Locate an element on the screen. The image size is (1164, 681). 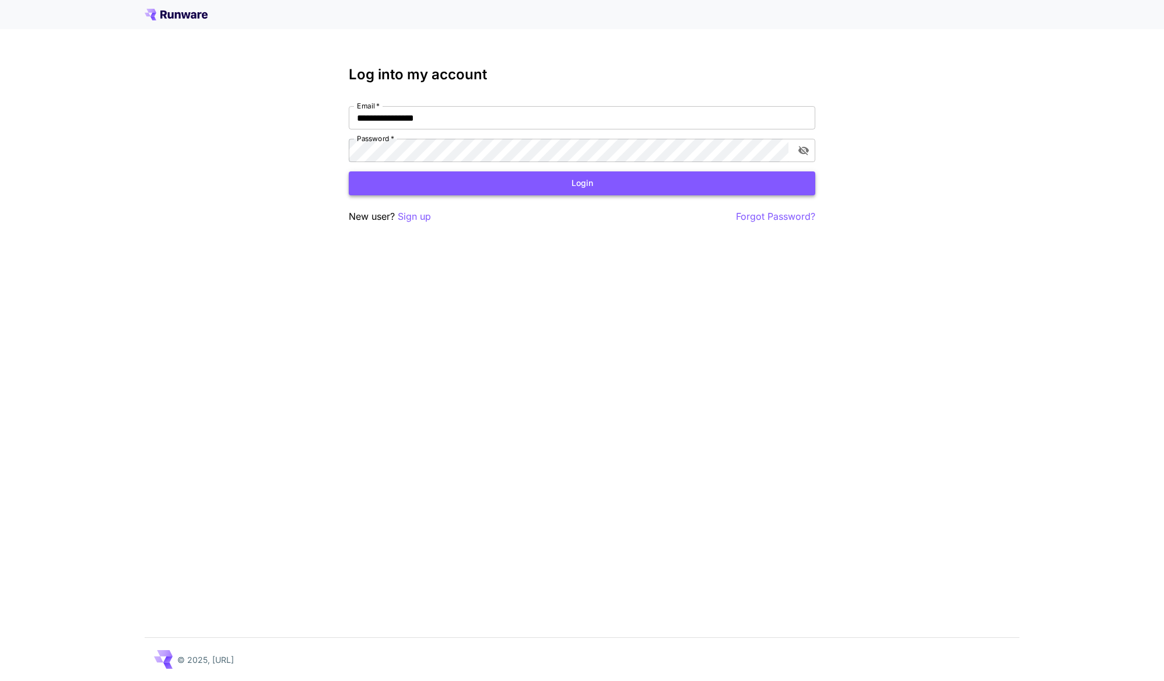
button: Forgot Password? is located at coordinates (776, 216).